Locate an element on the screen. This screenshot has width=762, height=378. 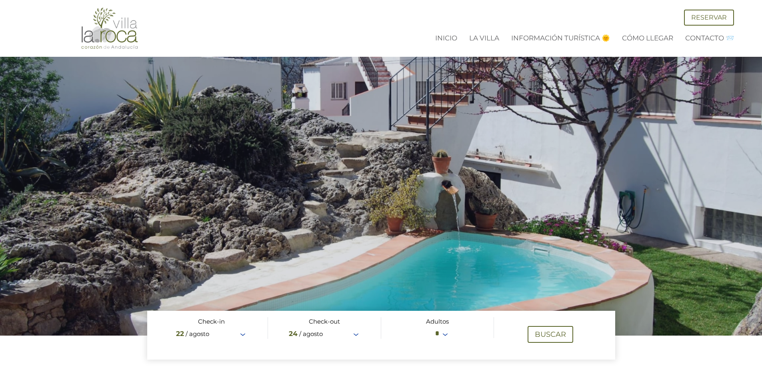
a: Inicio is located at coordinates (446, 38).